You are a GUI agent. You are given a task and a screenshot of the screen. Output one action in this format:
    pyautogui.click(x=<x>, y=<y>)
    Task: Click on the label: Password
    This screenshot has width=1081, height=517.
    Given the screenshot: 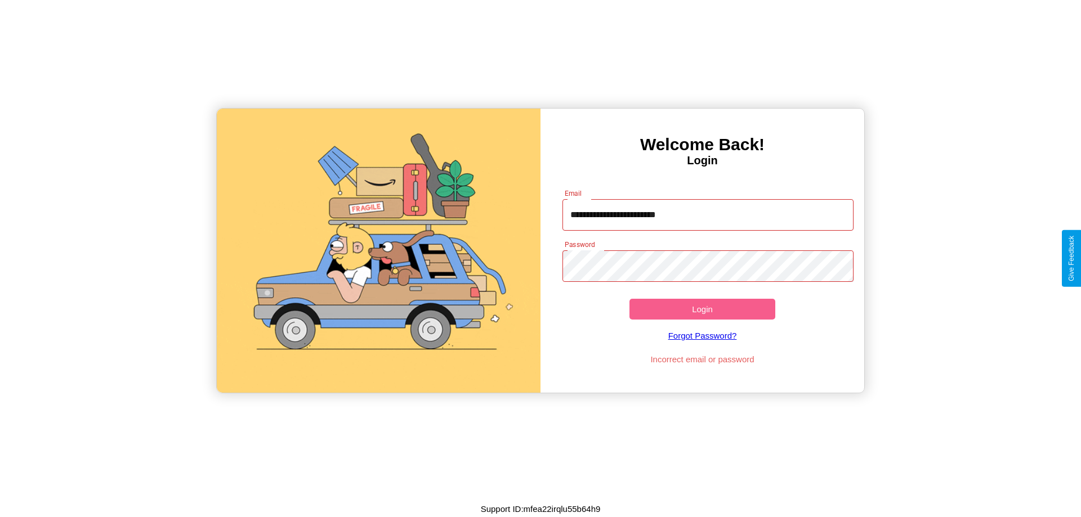 What is the action you would take?
    pyautogui.click(x=579, y=244)
    